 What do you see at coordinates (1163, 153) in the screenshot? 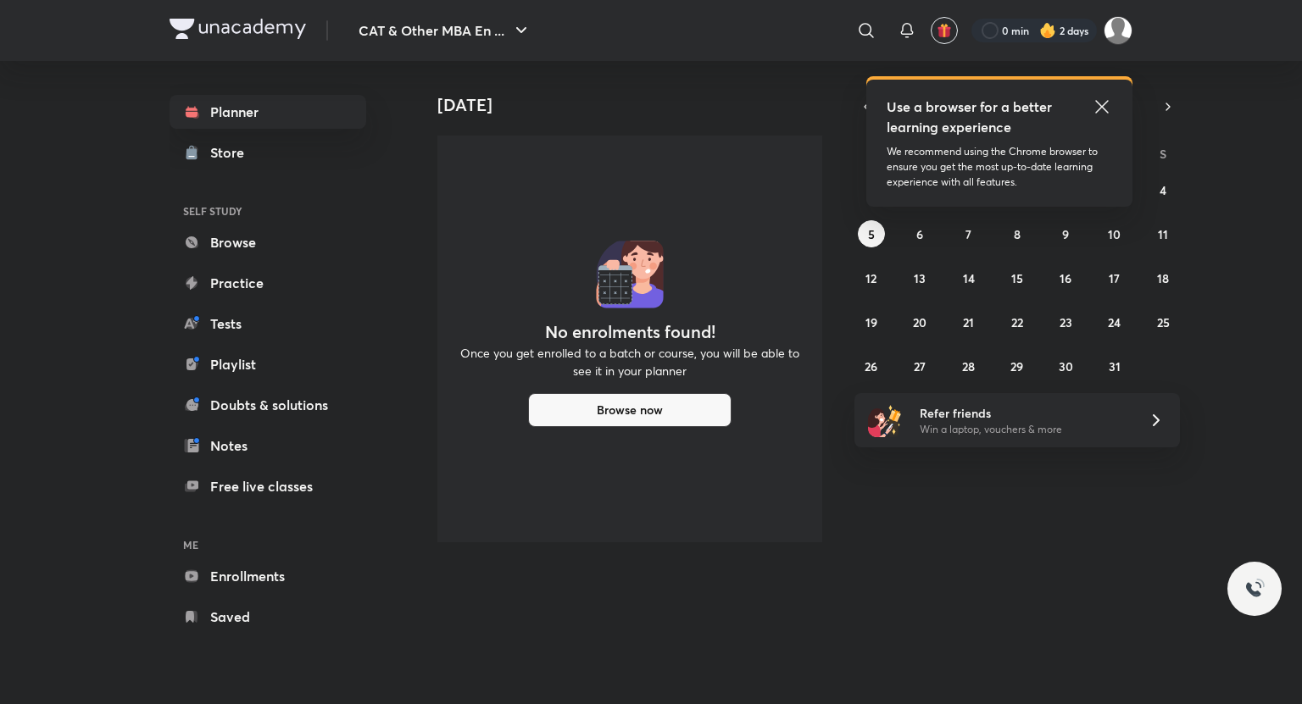
I see `abbr: Saturday` at bounding box center [1163, 153].